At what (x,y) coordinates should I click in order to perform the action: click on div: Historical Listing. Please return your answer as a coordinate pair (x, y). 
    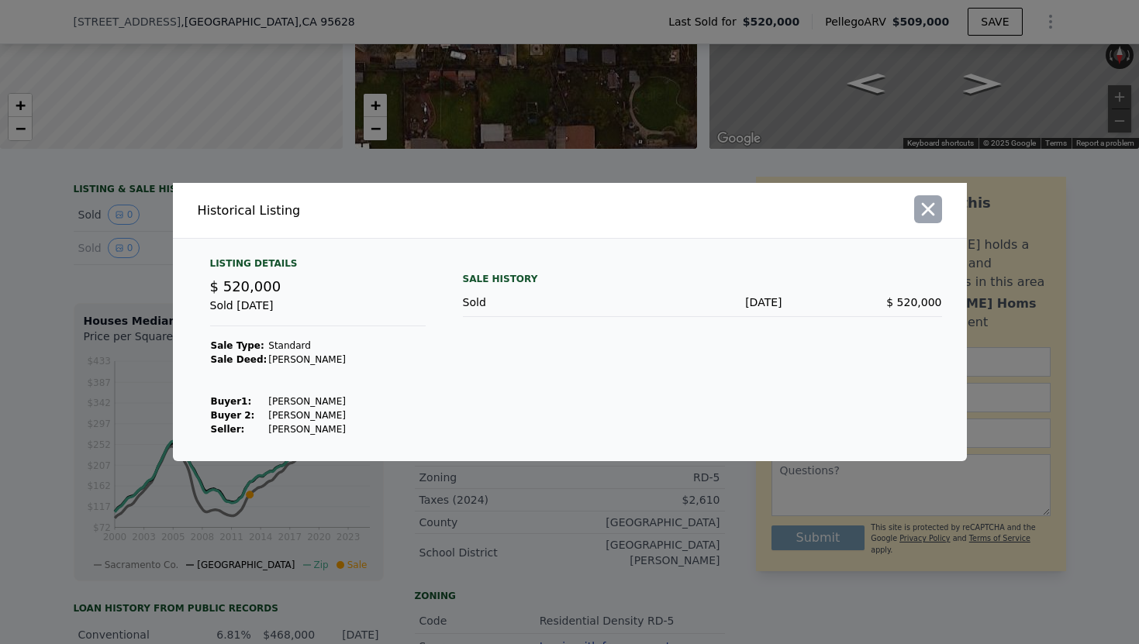
    Looking at the image, I should click on (381, 211).